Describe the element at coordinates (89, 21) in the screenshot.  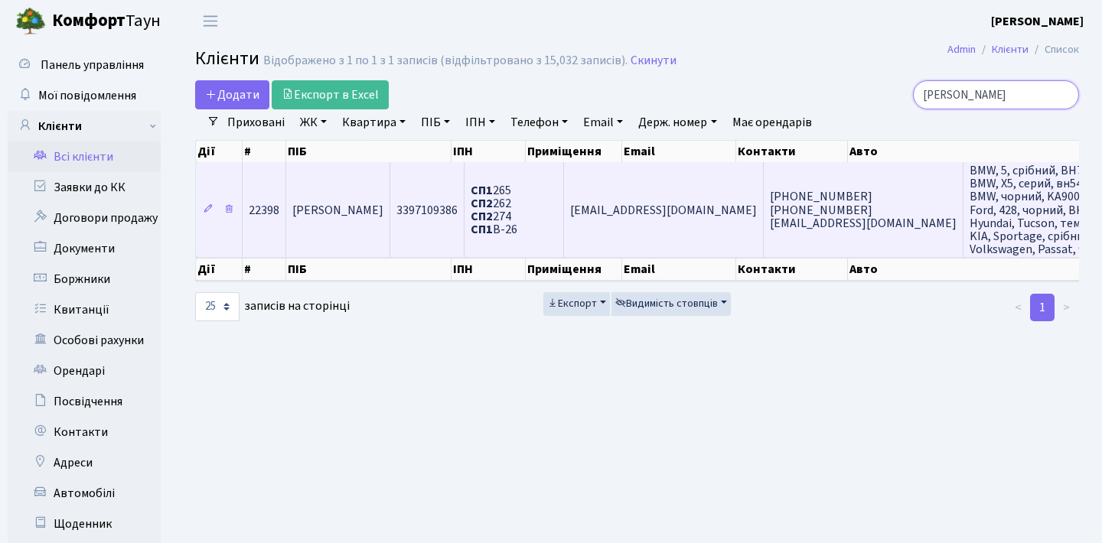
I see `b: Комфорт` at that location.